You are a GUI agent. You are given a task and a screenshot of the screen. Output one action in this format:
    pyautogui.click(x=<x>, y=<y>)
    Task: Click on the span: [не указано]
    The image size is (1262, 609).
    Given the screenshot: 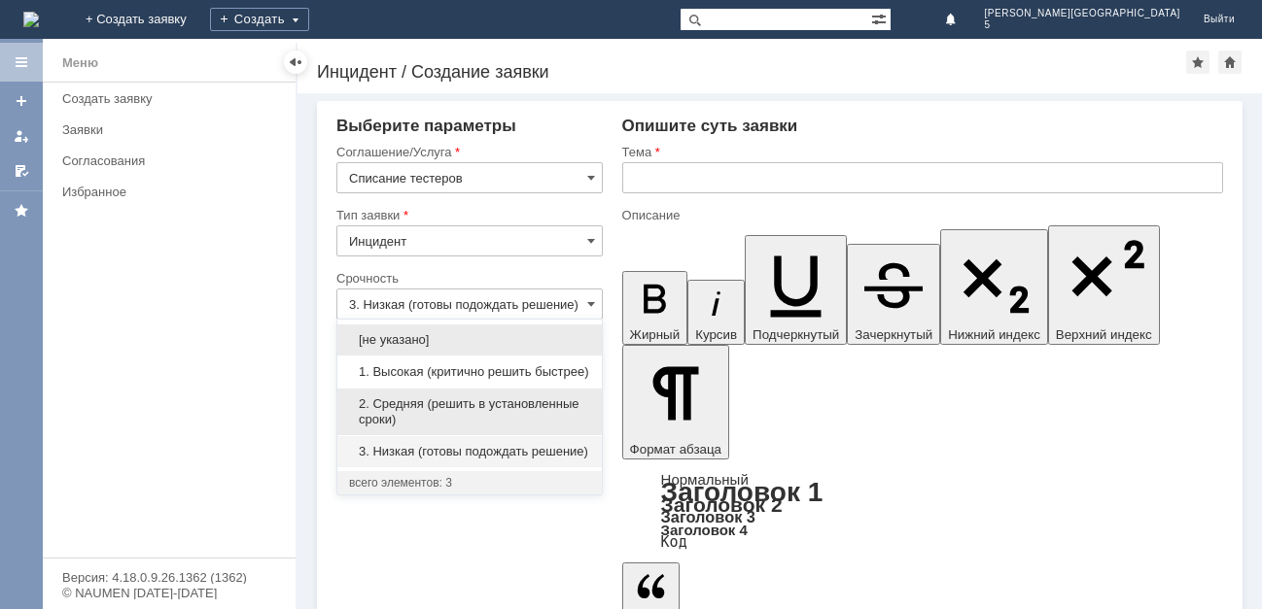 What is the action you would take?
    pyautogui.click(x=469, y=340)
    